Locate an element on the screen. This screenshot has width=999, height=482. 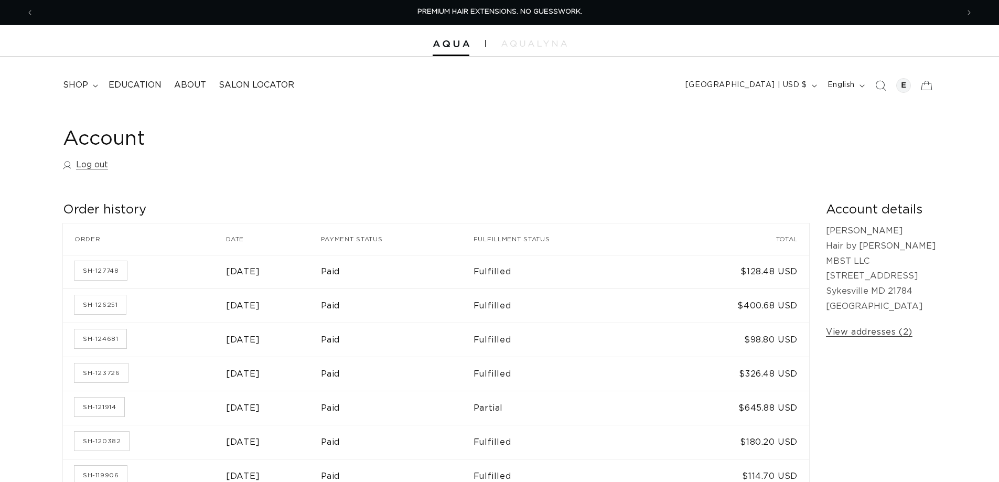
td: Partial is located at coordinates (565, 408).